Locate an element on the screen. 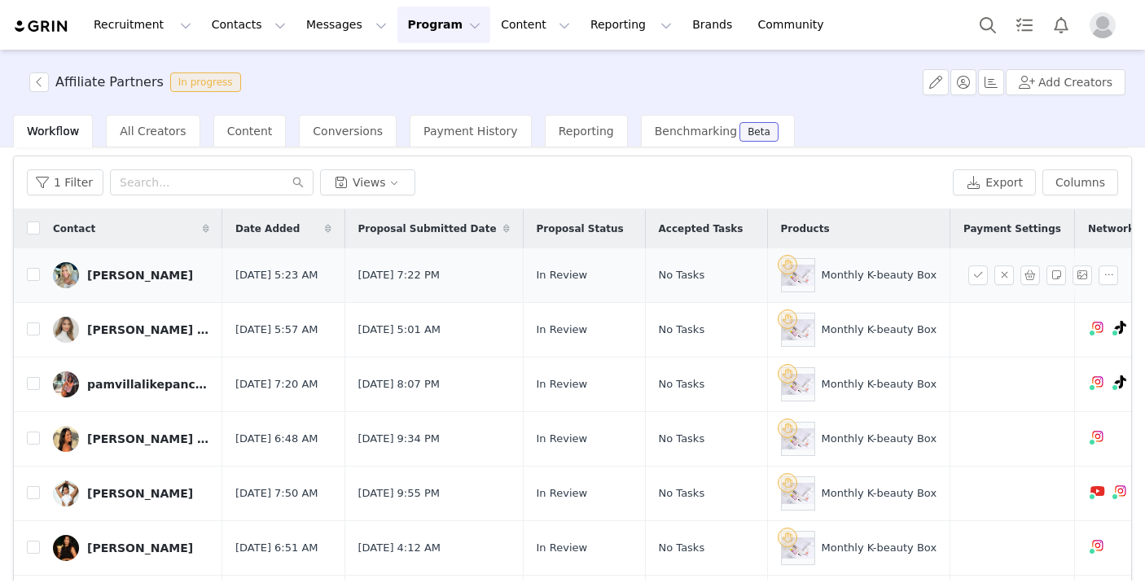 The width and height of the screenshot is (1145, 583). img: e5ce0699-eb46-4e5b-99f1-93fb69809f29--s.jpg is located at coordinates (66, 548).